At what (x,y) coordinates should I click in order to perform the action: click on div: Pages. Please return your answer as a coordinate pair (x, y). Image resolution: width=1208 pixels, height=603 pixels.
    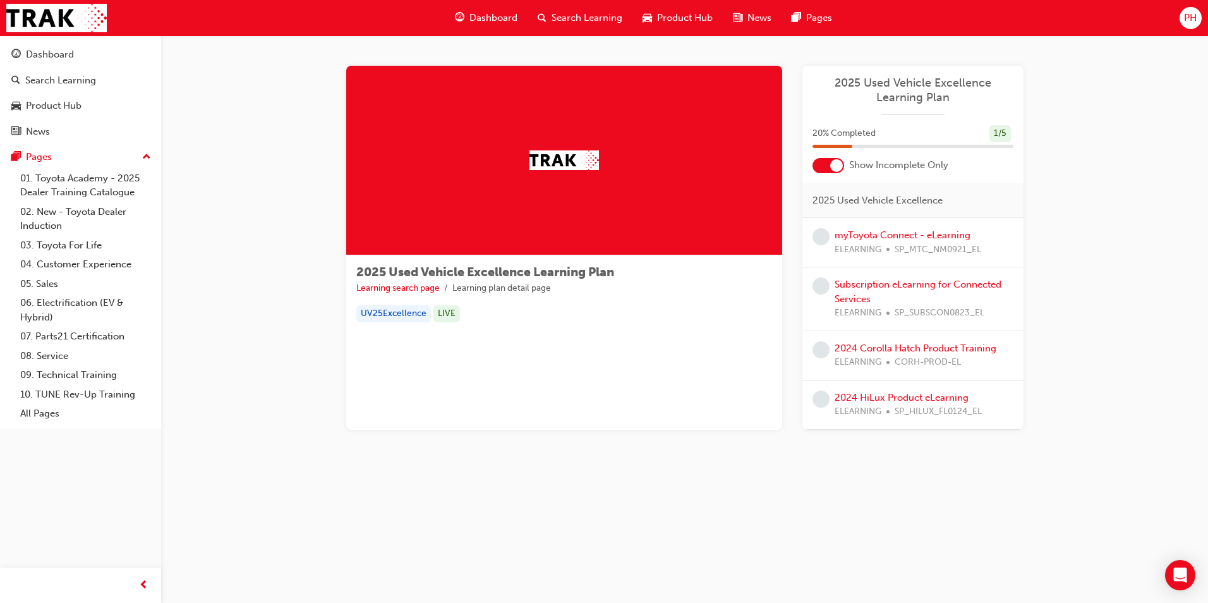
    Looking at the image, I should click on (39, 157).